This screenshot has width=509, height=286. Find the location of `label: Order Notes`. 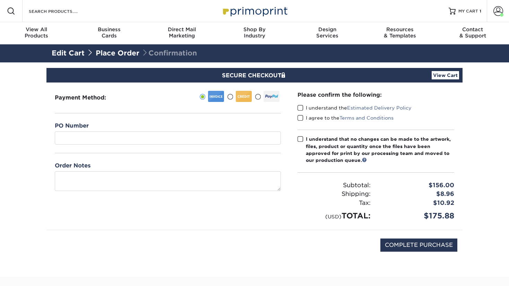

label: Order Notes is located at coordinates (73, 166).